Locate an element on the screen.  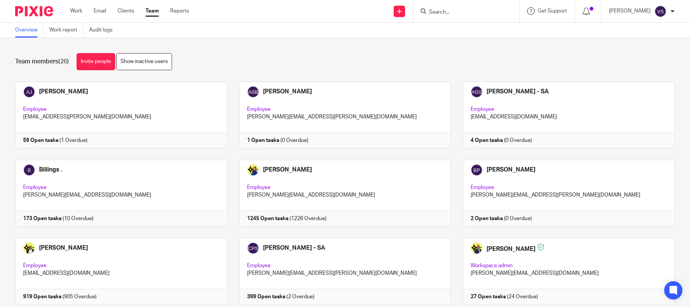
a: Overview is located at coordinates (29, 30).